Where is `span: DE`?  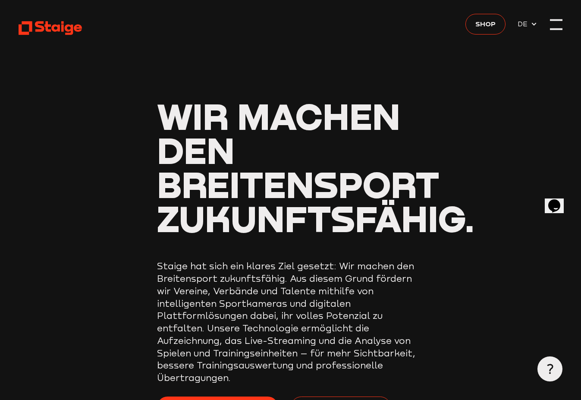
span: DE is located at coordinates (524, 23).